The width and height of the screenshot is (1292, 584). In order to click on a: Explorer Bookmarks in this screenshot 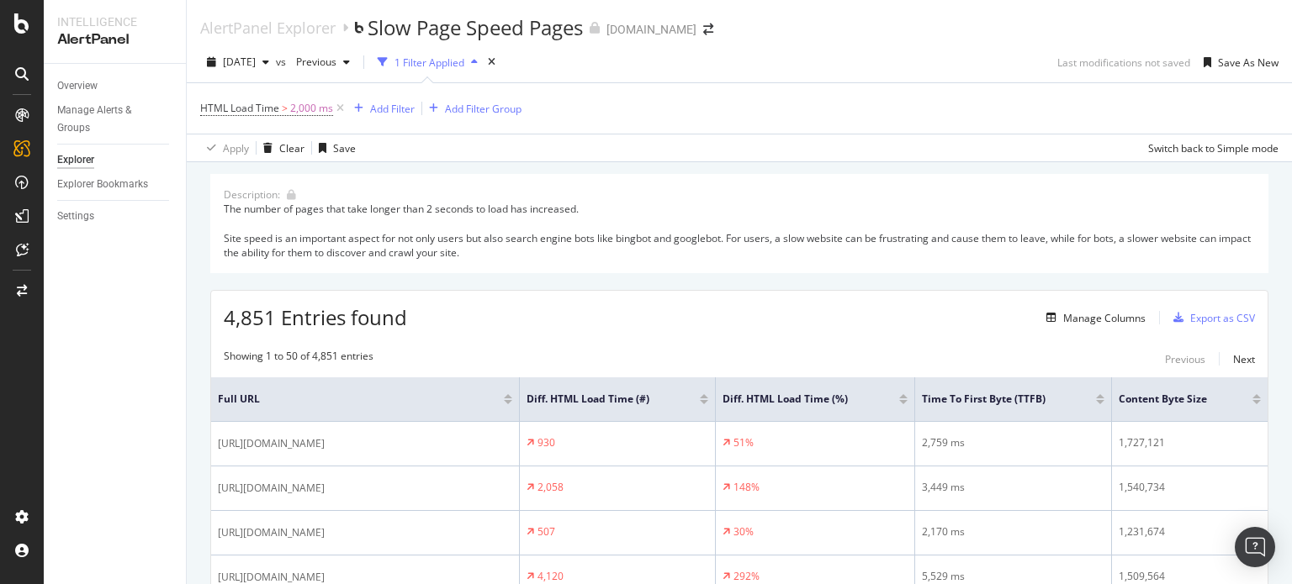, I will do `click(115, 184)`.